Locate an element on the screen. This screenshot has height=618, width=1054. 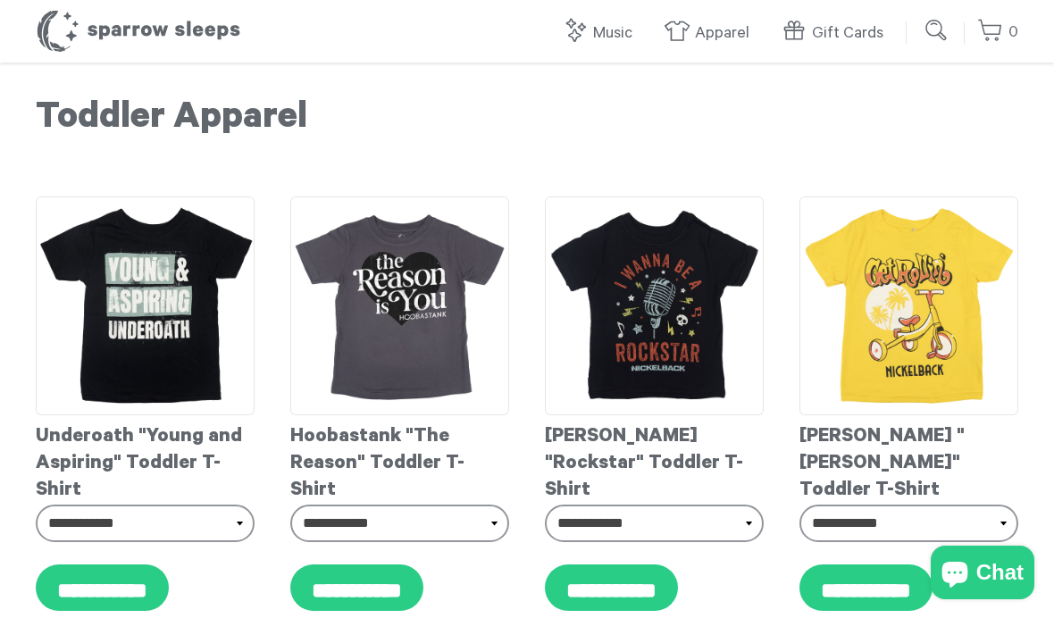
a: Gift Cards is located at coordinates (836, 33).